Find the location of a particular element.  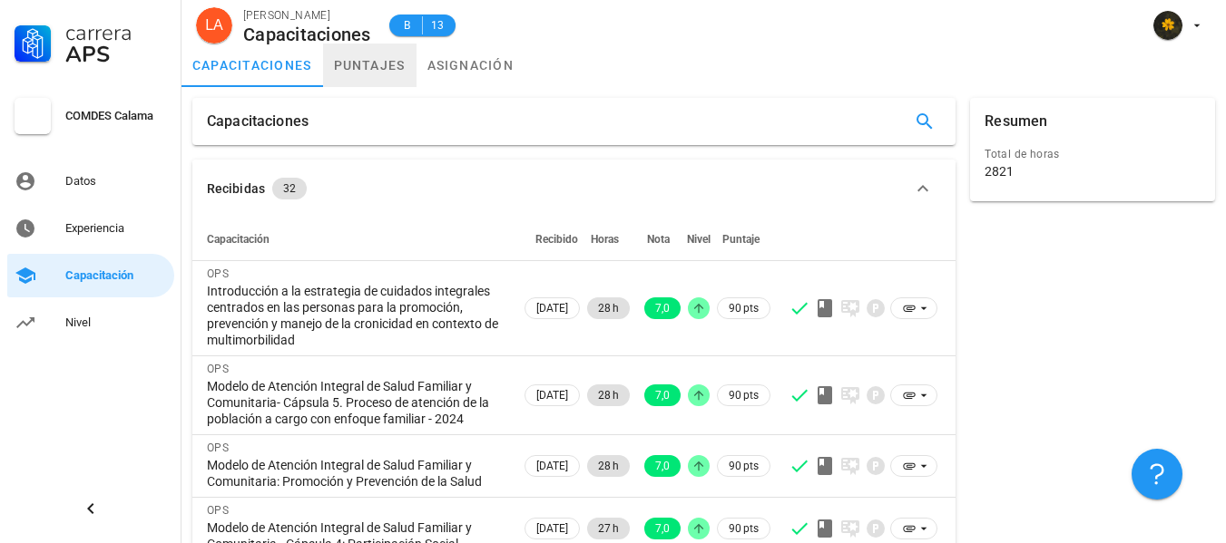

span: Horas is located at coordinates (604, 240).